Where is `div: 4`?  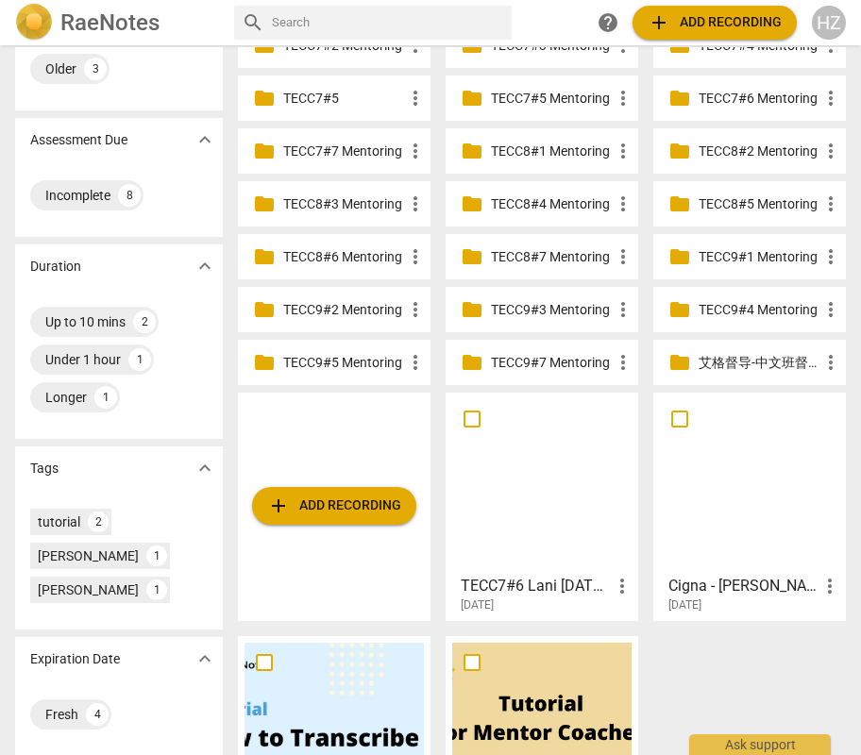 div: 4 is located at coordinates (97, 714).